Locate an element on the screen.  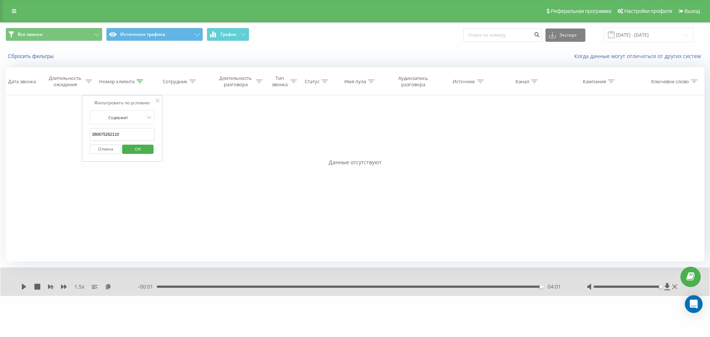
span: Реферальная программа is located at coordinates (581, 11).